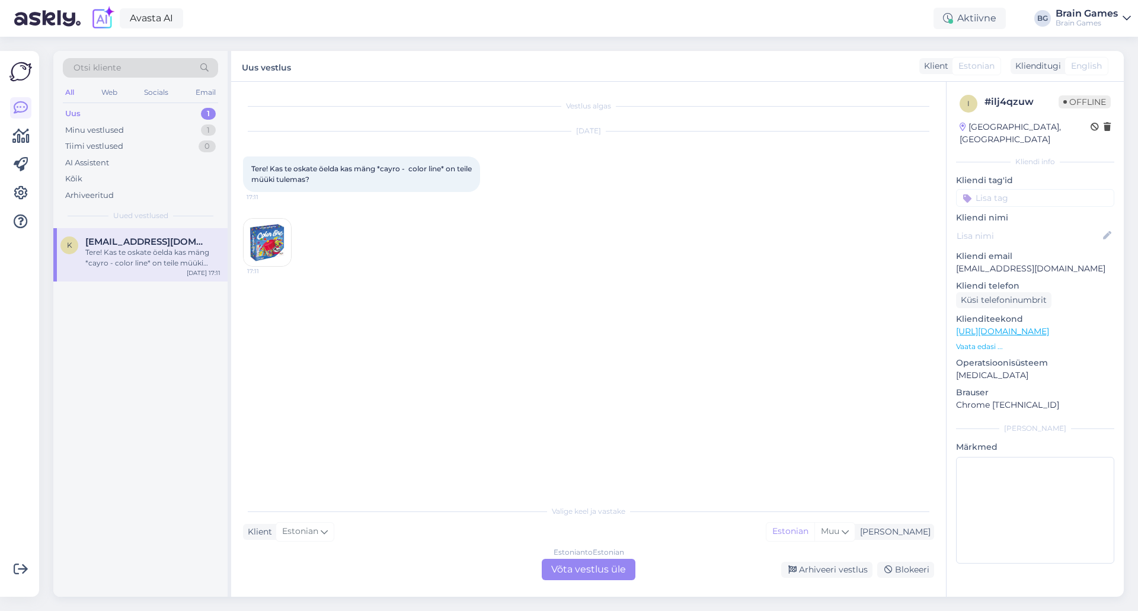 The image size is (1138, 611). What do you see at coordinates (109, 92) in the screenshot?
I see `div: Web` at bounding box center [109, 92].